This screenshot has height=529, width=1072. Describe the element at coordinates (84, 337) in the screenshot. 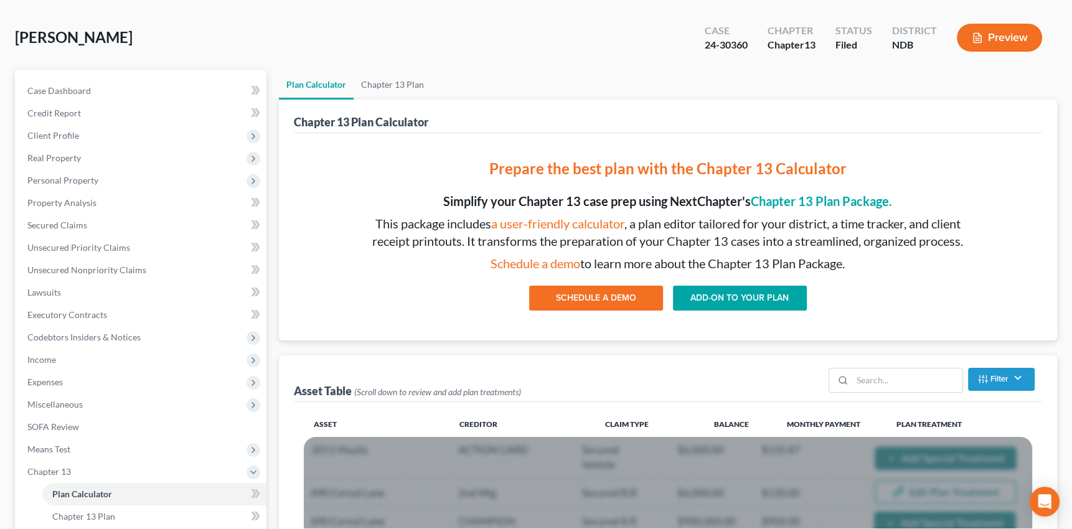

I see `span: Codebtors Insiders & Notices` at that location.